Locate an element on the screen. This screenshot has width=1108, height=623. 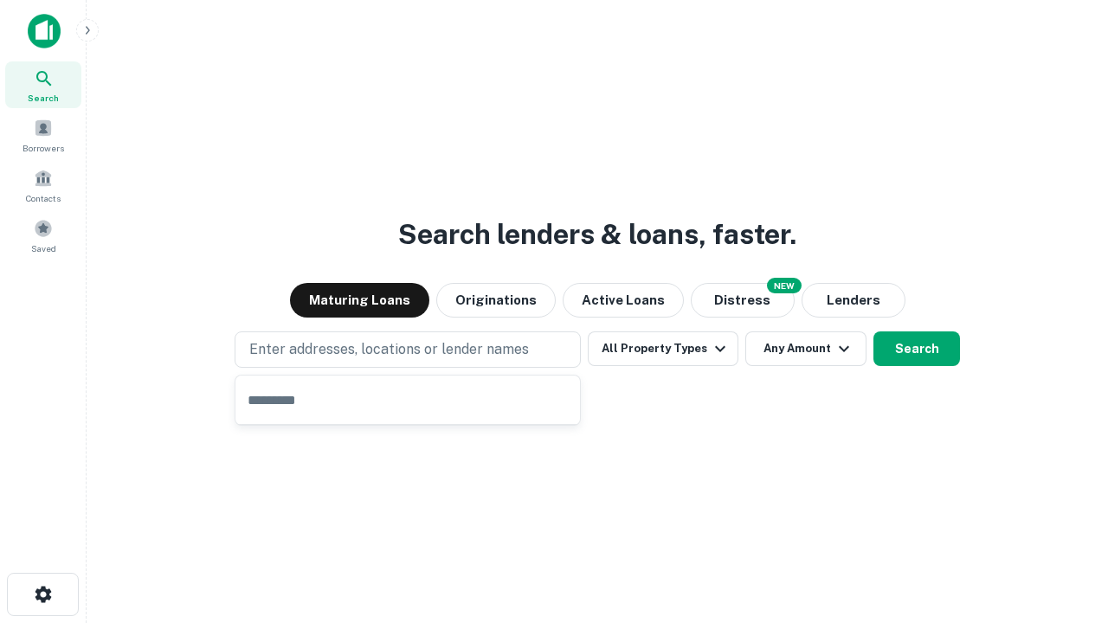
span: Contacts is located at coordinates (43, 198).